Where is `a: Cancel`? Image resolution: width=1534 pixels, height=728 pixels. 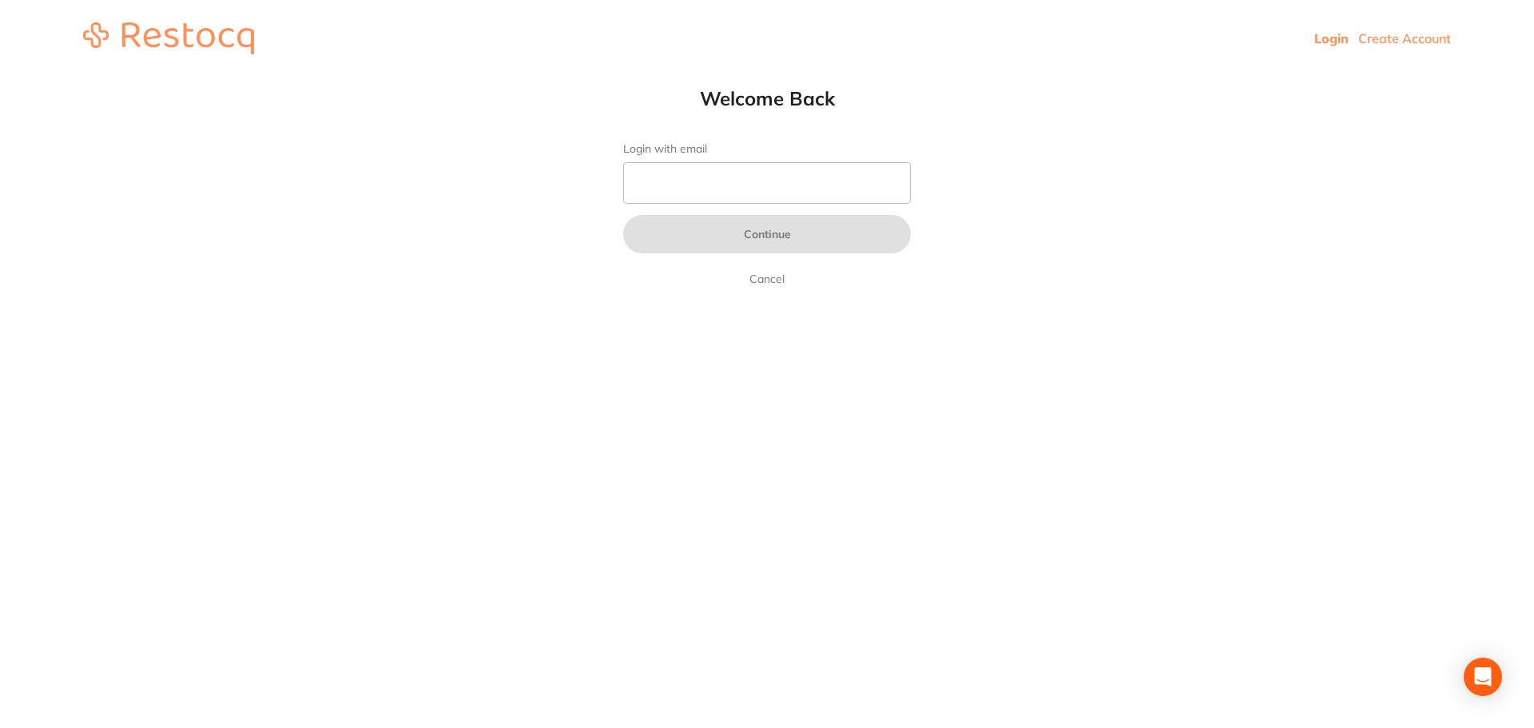
a: Cancel is located at coordinates (767, 279).